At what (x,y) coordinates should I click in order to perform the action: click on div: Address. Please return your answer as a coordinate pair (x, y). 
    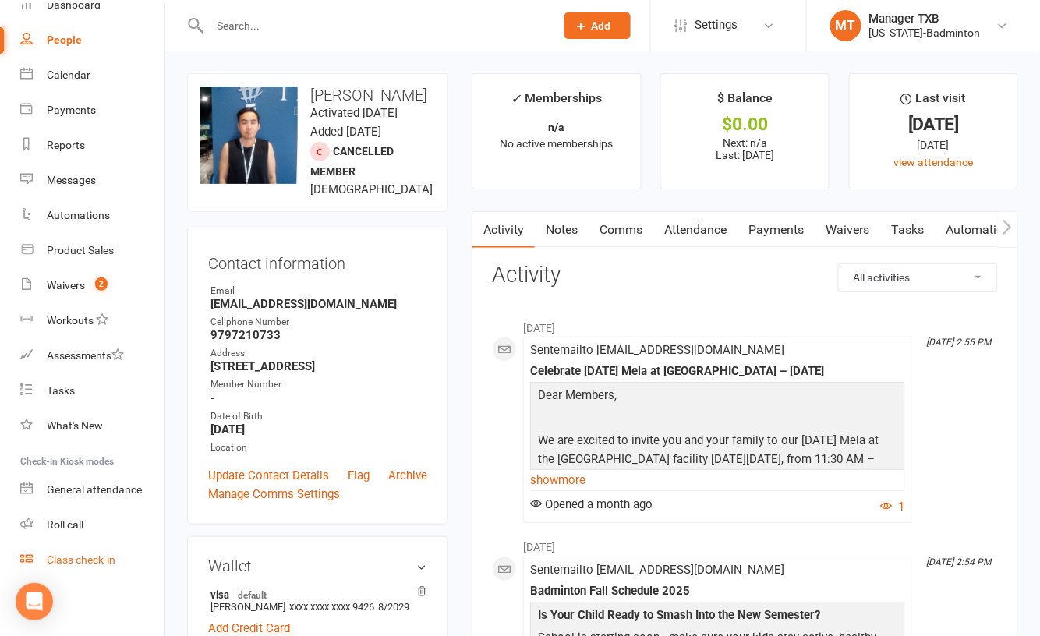
    Looking at the image, I should click on (319, 353).